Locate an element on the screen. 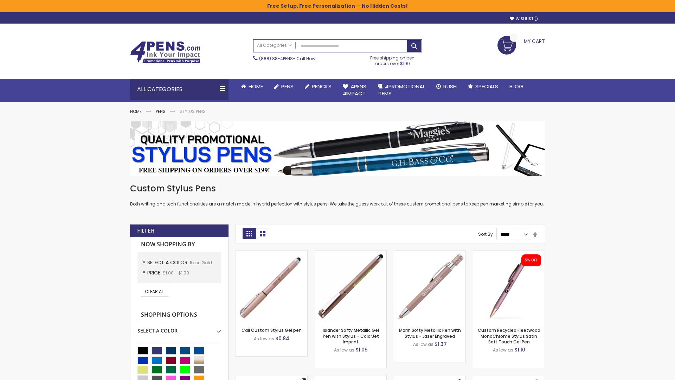 The height and width of the screenshot is (380, 675). a: Islander Softy Metallic Gel Pen with Stylus - ColorJet Imprint-Rose Gold is located at coordinates (350, 253).